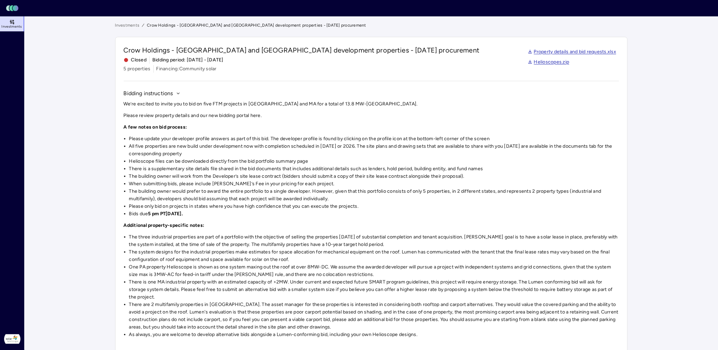  What do you see at coordinates (12, 339) in the screenshot?
I see `img: Solar Landscape` at bounding box center [12, 339].